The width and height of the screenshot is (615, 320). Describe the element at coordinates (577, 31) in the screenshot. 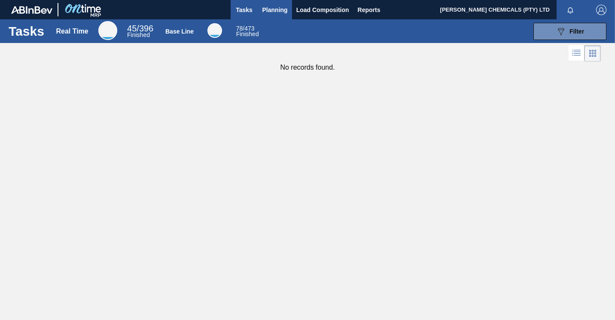

I see `span: Filter` at that location.